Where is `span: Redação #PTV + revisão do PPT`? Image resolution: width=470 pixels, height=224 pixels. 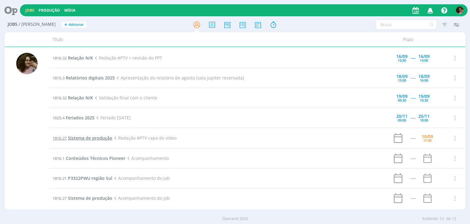 span: Redação #PTV + revisão do PPT is located at coordinates (127, 58).